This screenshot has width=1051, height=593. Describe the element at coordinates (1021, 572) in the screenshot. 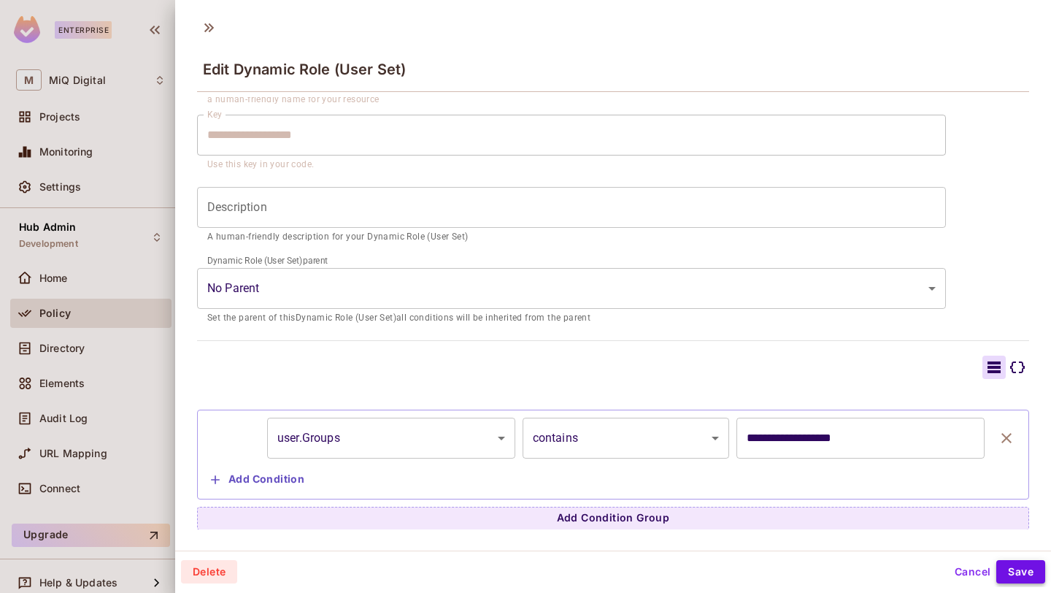

I see `button: Save` at that location.